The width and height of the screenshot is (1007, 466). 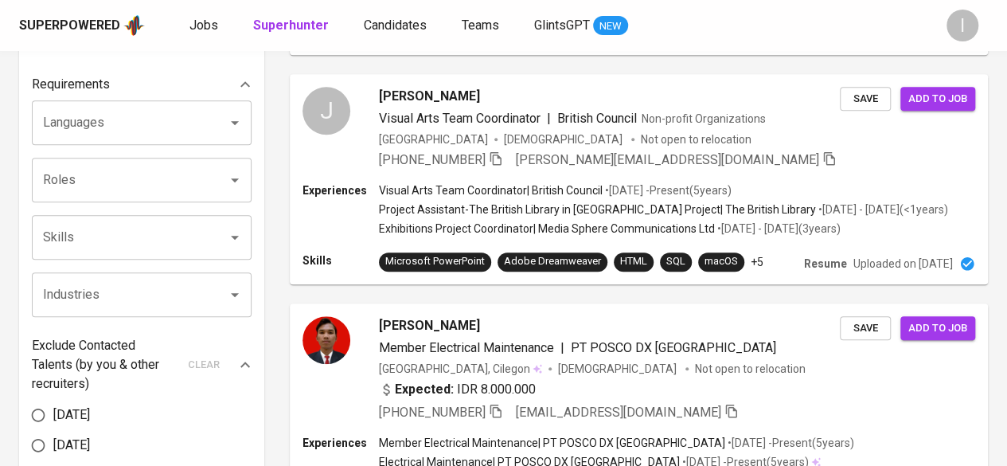 I want to click on a: Candidates, so click(x=397, y=25).